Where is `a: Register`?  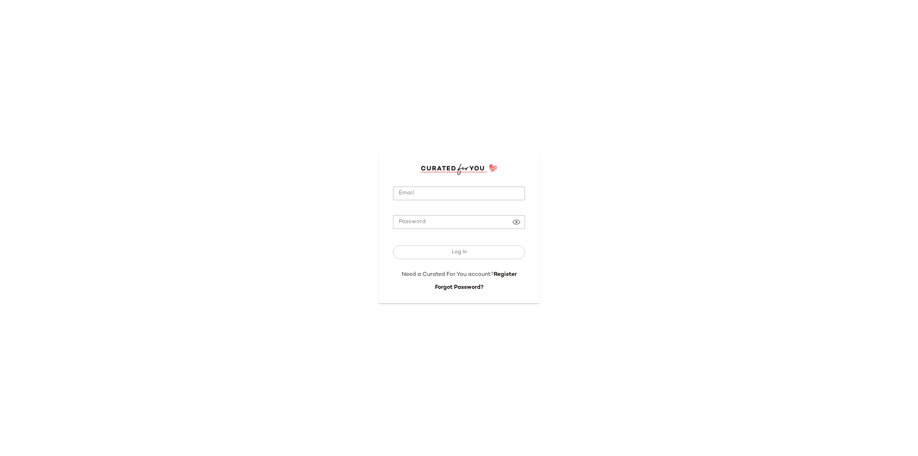 a: Register is located at coordinates (505, 274).